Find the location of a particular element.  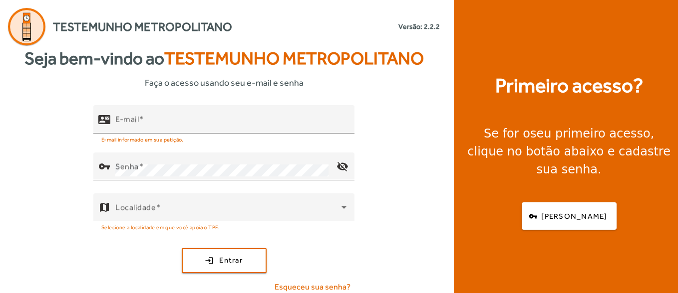

button: Entrar is located at coordinates (224, 261).